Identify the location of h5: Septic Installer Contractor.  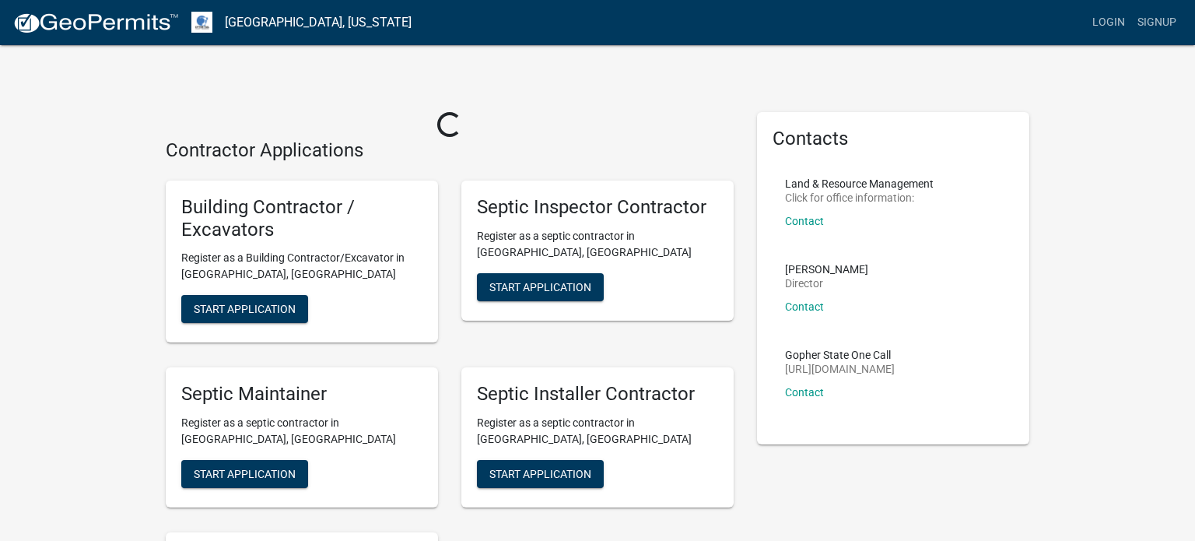
(598, 394).